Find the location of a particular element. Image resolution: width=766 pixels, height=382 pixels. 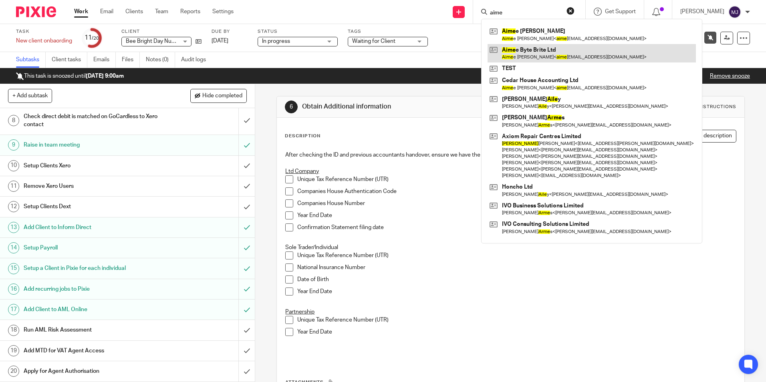

h1: Setup Clients Dext is located at coordinates (93, 207).